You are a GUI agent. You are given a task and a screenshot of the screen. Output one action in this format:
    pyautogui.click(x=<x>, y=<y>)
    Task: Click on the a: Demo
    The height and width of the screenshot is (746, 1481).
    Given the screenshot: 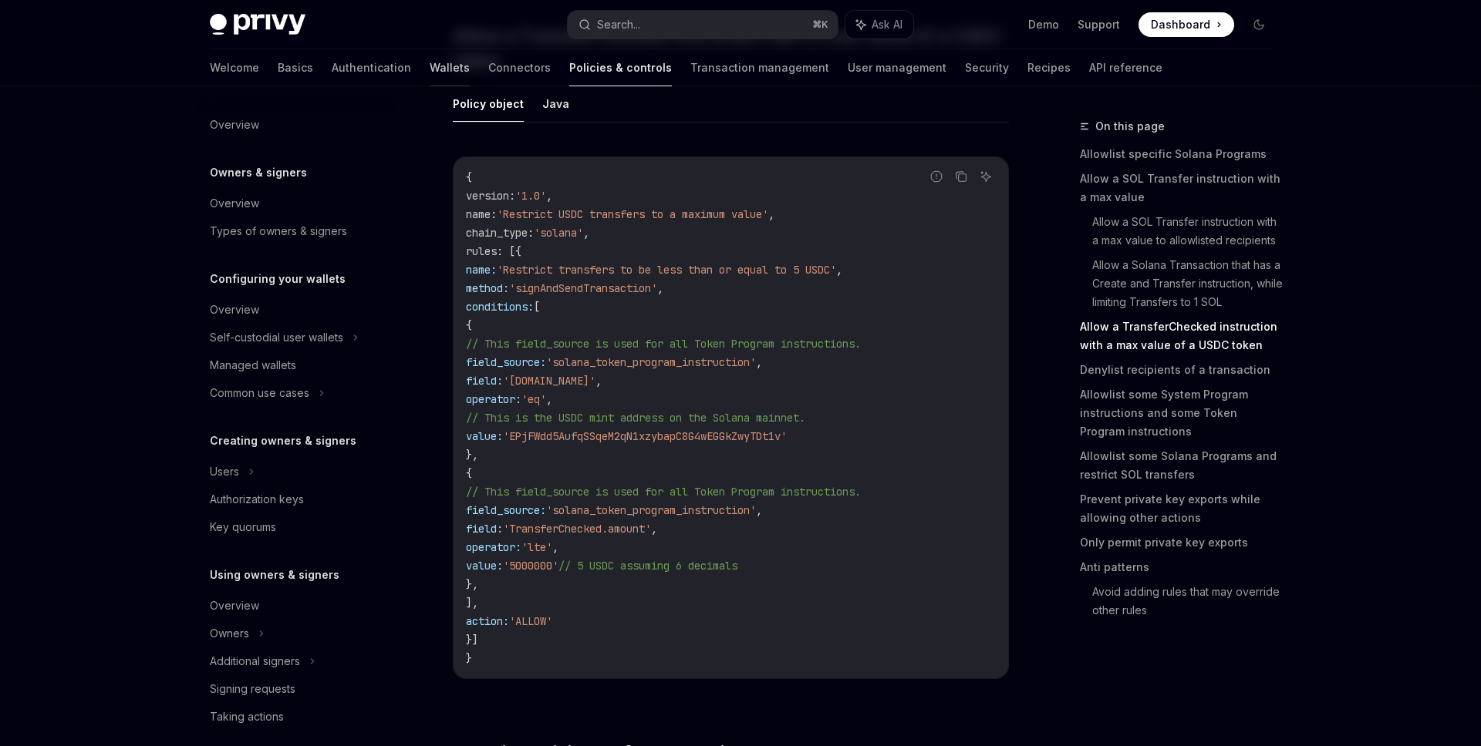 What is the action you would take?
    pyautogui.click(x=1043, y=25)
    